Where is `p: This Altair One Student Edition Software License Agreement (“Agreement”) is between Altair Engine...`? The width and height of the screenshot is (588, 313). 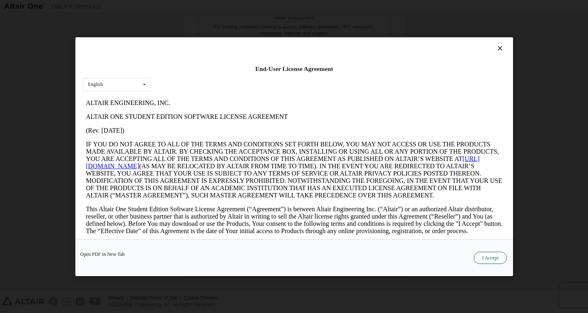 p: This Altair One Student Edition Software License Agreement (“Agreement”) is between Altair Engine... is located at coordinates (212, 124).